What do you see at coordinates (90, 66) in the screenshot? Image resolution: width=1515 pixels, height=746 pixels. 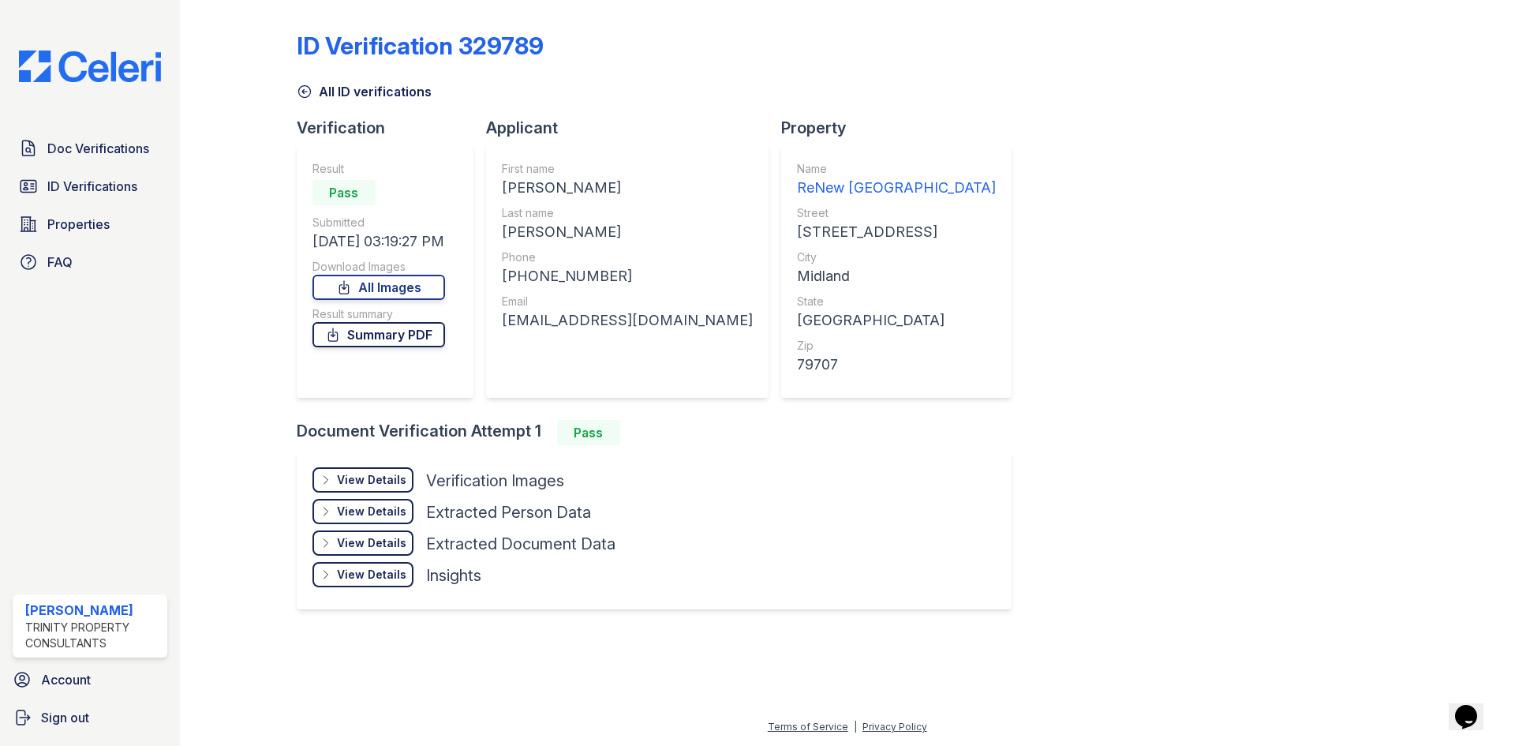 I see `img: CE_Logo_Blue-a8612792a0a2168367f1c8372b55b34899dd931a85d93a1a3d3e32e68fde9ad4.png` at bounding box center [90, 66].